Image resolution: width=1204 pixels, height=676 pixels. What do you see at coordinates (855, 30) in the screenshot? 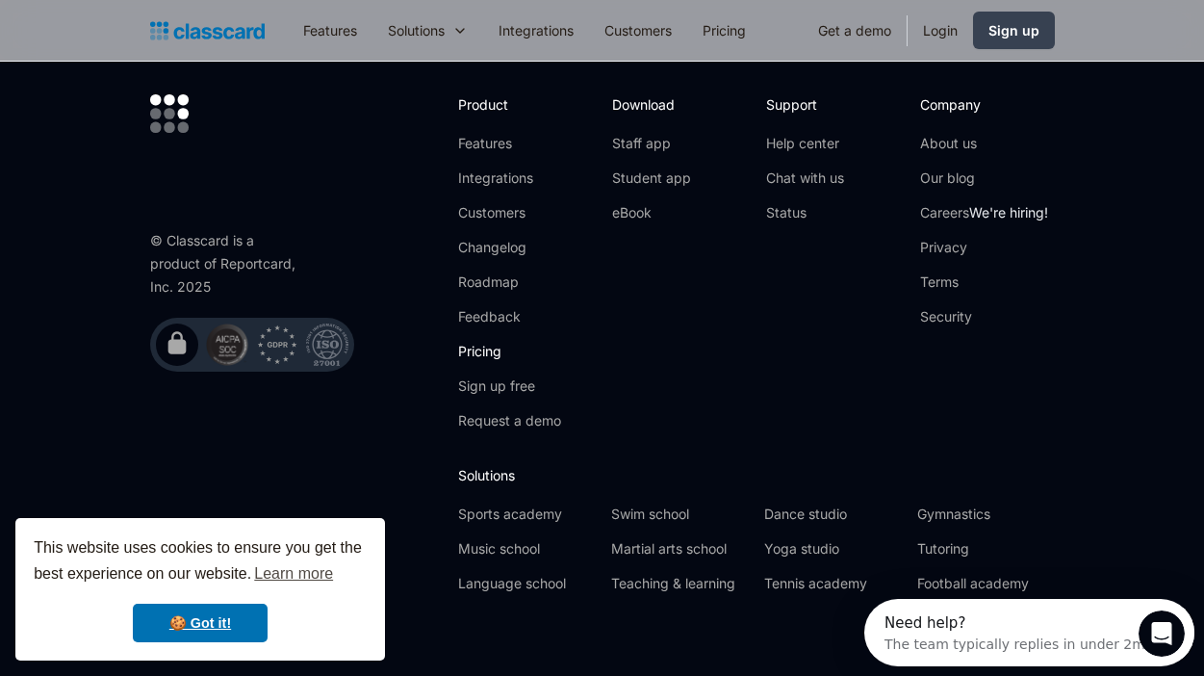
I see `a: Get a demo` at bounding box center [855, 30].